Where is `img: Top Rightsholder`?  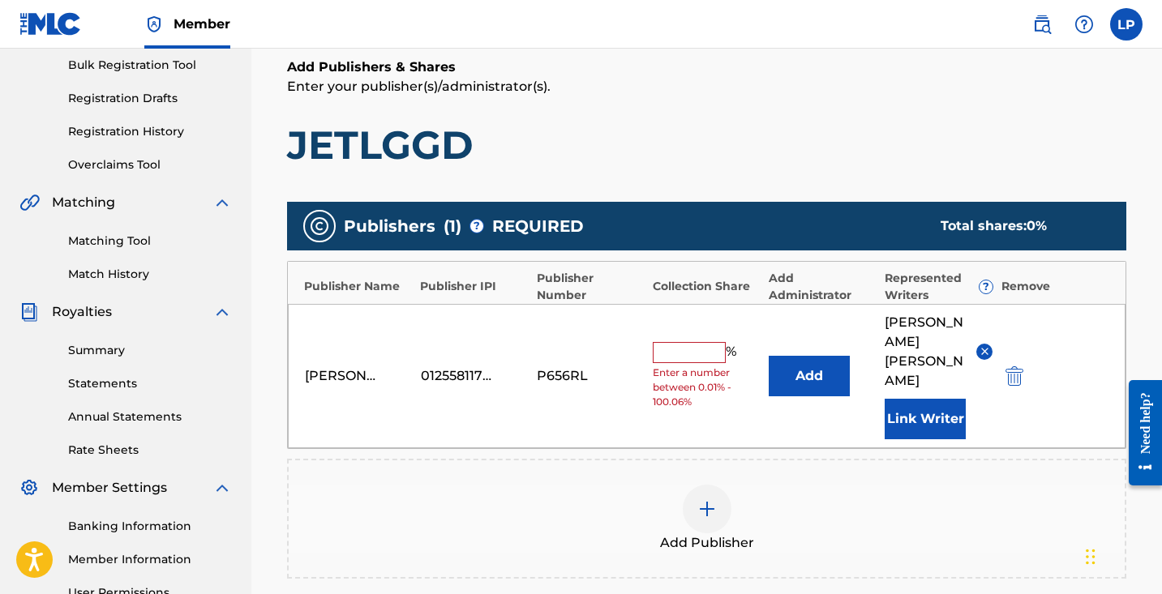
img: Top Rightsholder is located at coordinates (154, 24).